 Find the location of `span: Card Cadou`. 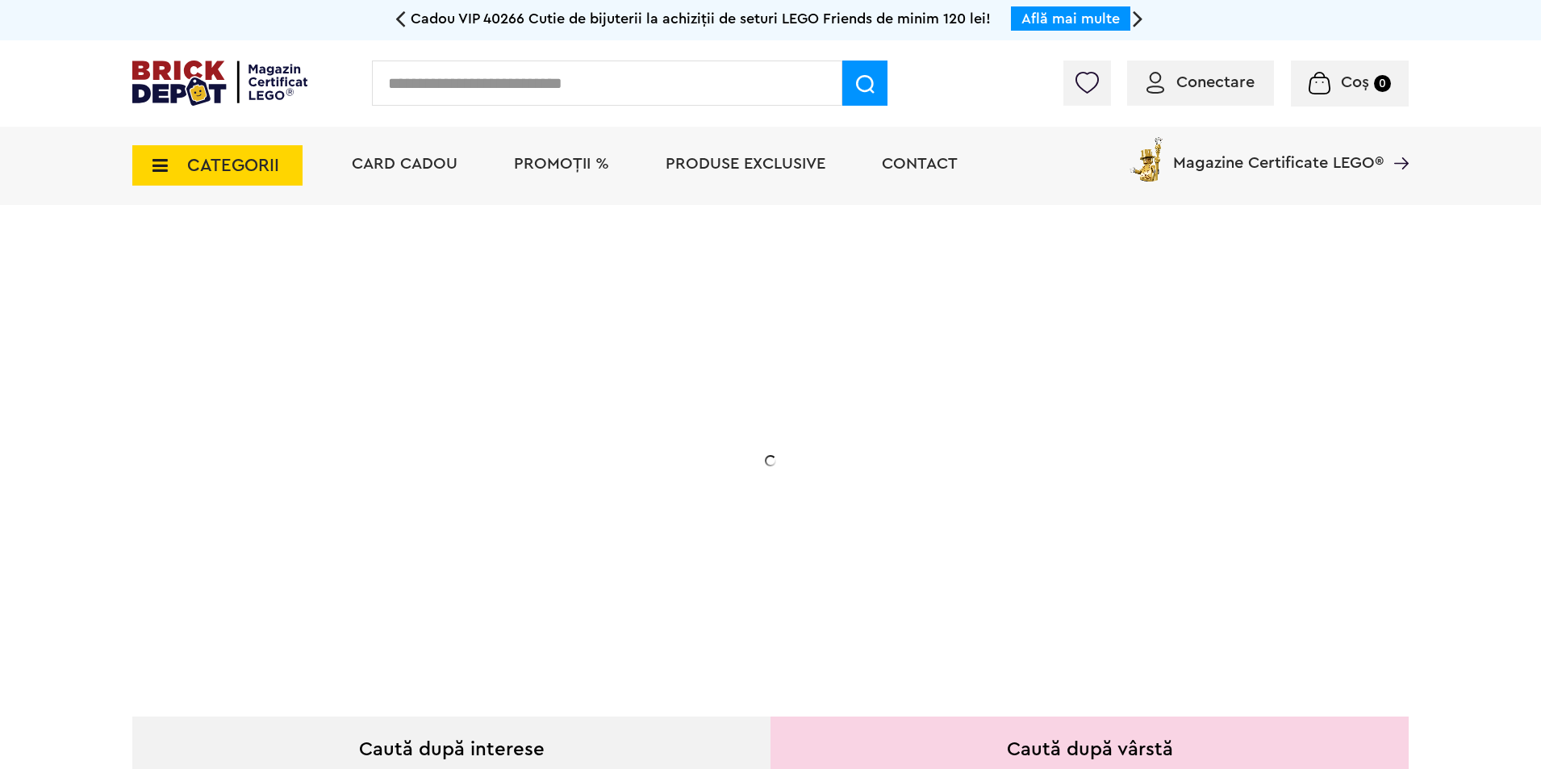

span: Card Cadou is located at coordinates (404, 164).